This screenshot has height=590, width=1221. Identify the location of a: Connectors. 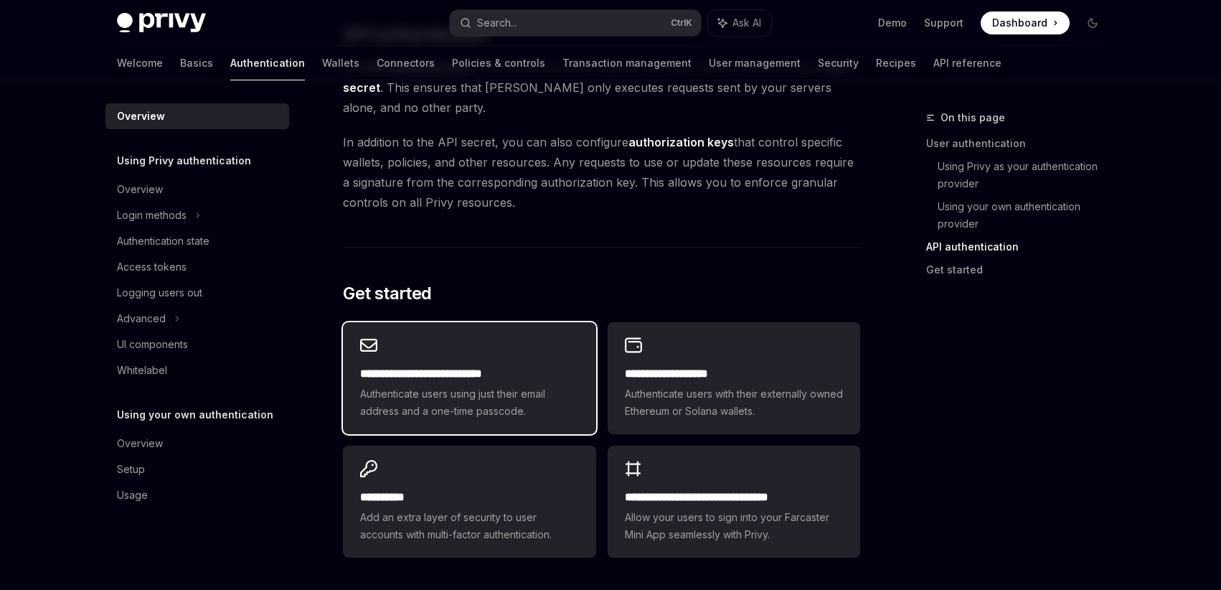
(405, 63).